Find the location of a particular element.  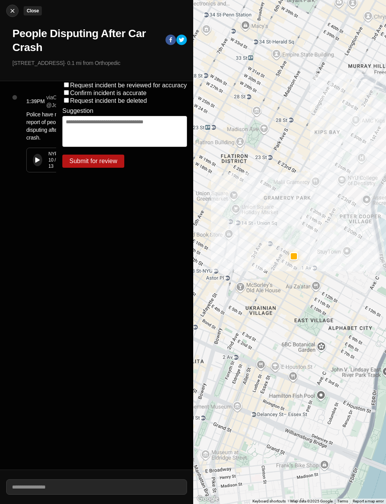

h1: People Disputing After Car Crash is located at coordinates (85, 41).